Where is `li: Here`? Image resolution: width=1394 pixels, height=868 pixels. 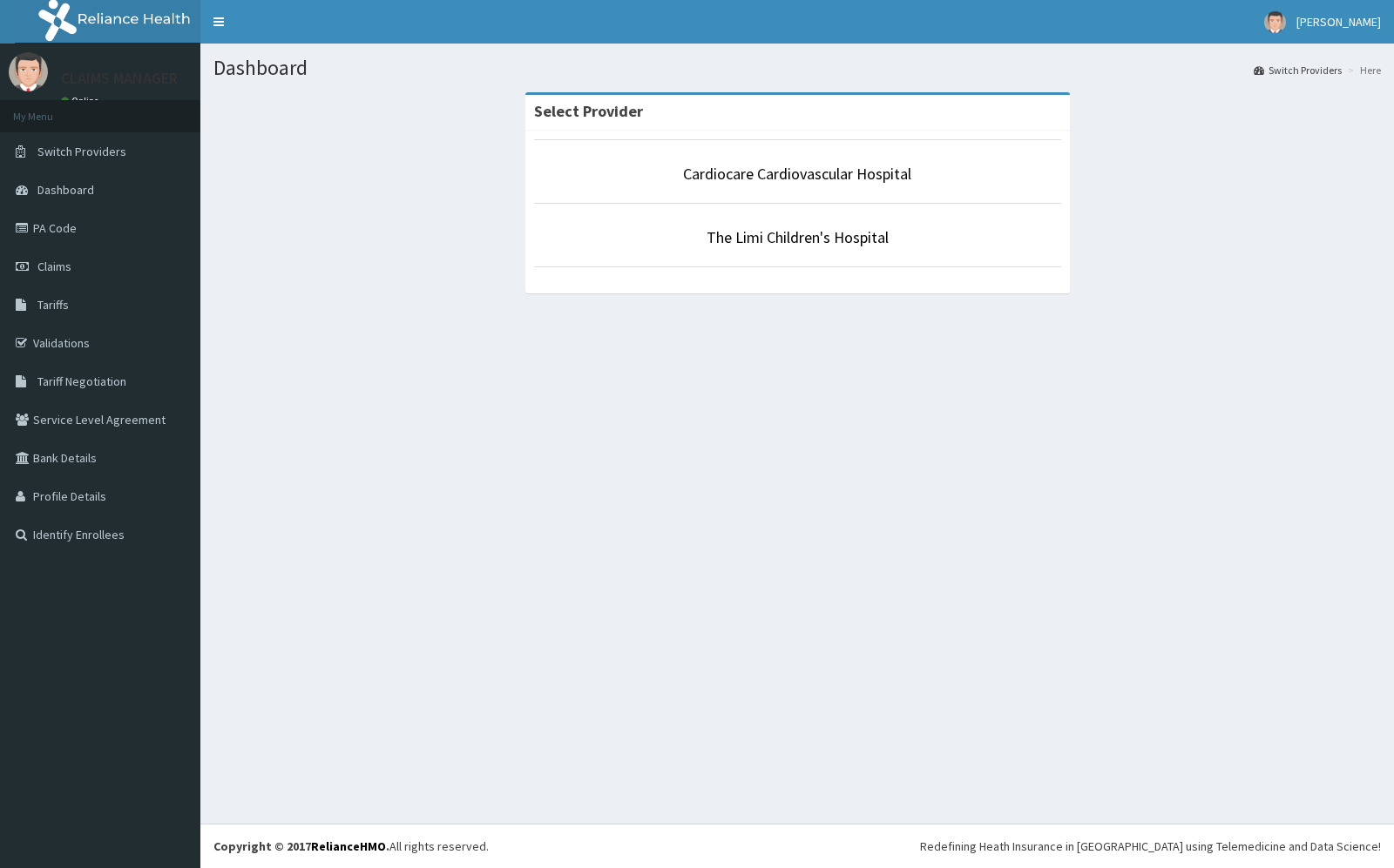
li: Here is located at coordinates (1362, 70).